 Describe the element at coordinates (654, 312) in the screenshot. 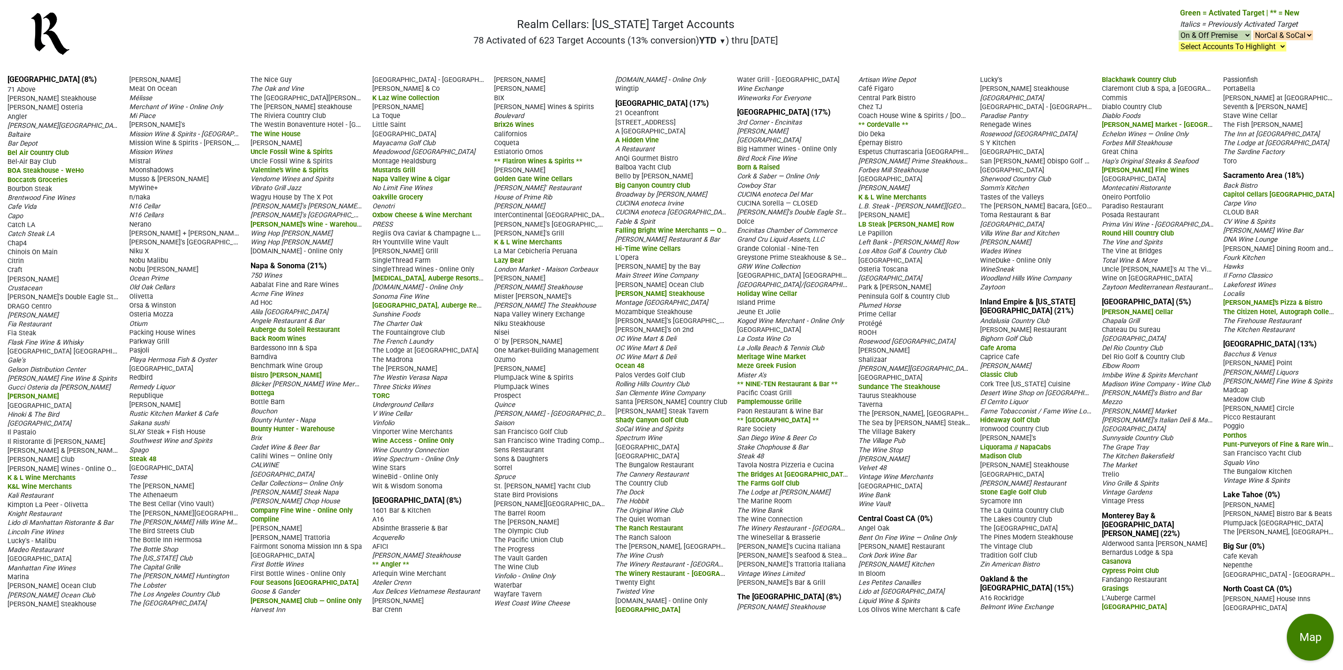

I see `span: Mozambique Steakhouse` at that location.